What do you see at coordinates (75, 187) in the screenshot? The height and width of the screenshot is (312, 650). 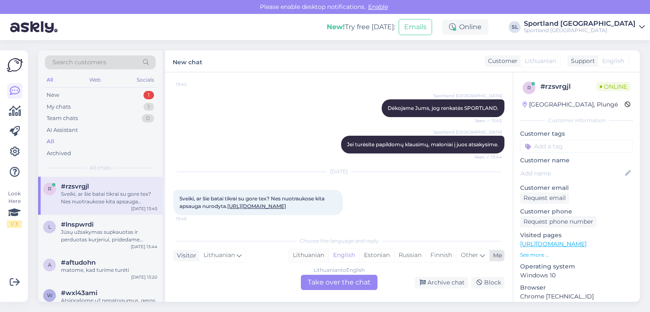 I see `span: #rzsvrgjl` at bounding box center [75, 187].